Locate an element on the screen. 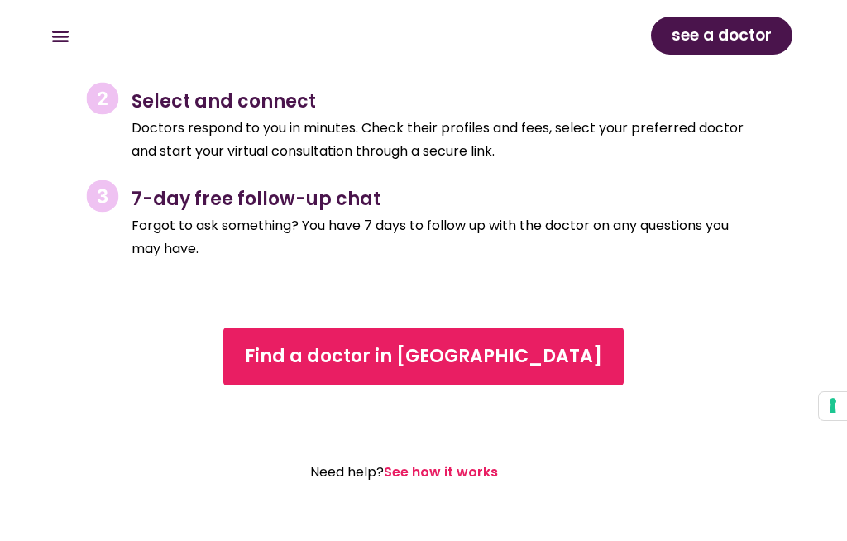 Image resolution: width=847 pixels, height=541 pixels. p: Need help? is located at coordinates (403, 472).